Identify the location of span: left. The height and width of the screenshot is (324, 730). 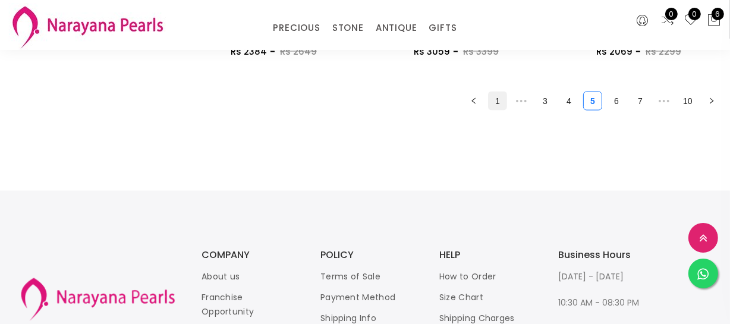
(474, 101).